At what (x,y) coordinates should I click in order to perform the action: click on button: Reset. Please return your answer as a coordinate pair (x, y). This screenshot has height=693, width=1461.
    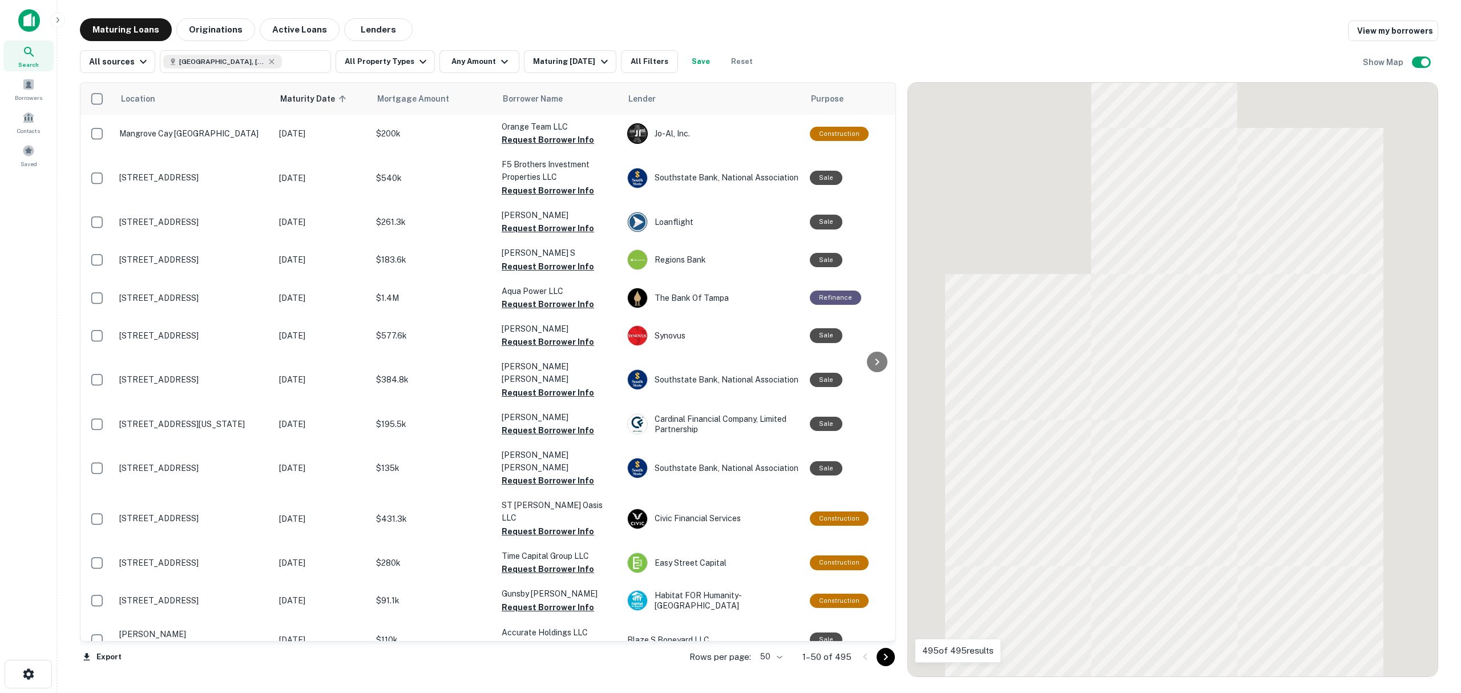
    Looking at the image, I should click on (742, 62).